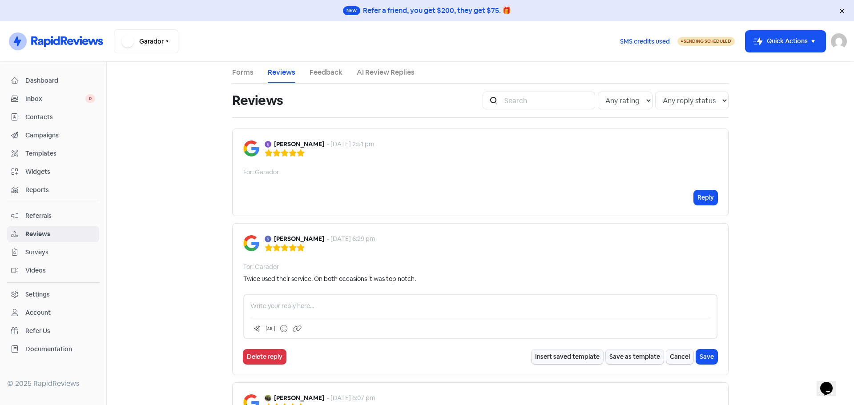  What do you see at coordinates (53, 172) in the screenshot?
I see `a: Widgets` at bounding box center [53, 172].